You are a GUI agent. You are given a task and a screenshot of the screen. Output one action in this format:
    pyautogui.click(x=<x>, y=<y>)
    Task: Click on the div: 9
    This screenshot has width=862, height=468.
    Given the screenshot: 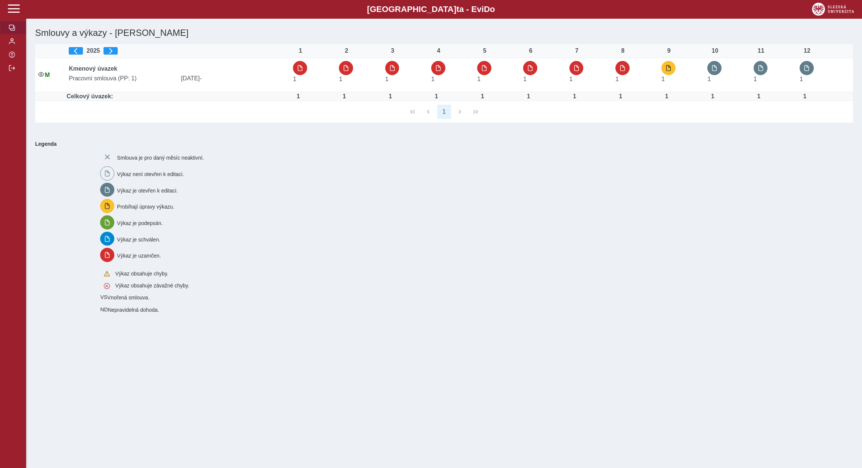 What is the action you would take?
    pyautogui.click(x=669, y=51)
    